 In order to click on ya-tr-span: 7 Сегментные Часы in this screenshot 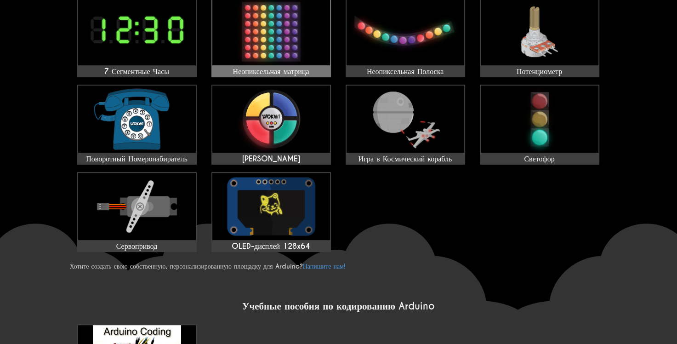, I will do `click(137, 71)`.